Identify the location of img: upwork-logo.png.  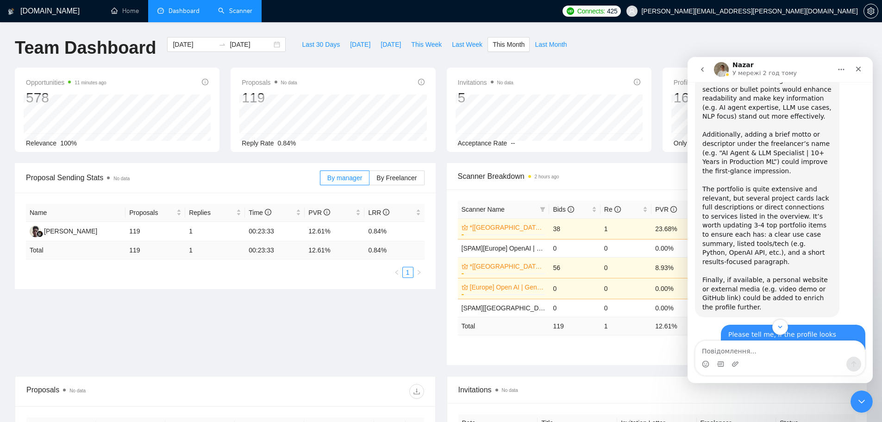
(571, 11).